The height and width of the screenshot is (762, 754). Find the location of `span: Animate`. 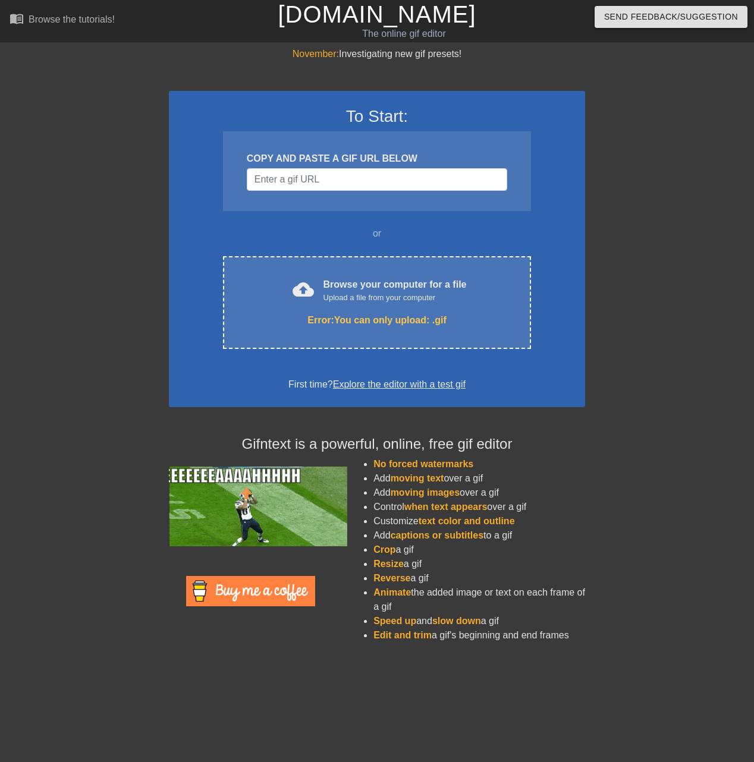

span: Animate is located at coordinates (392, 592).